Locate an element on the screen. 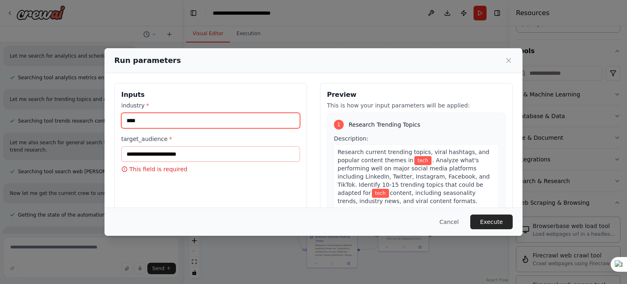 The image size is (627, 284). div: 1 is located at coordinates (339, 125).